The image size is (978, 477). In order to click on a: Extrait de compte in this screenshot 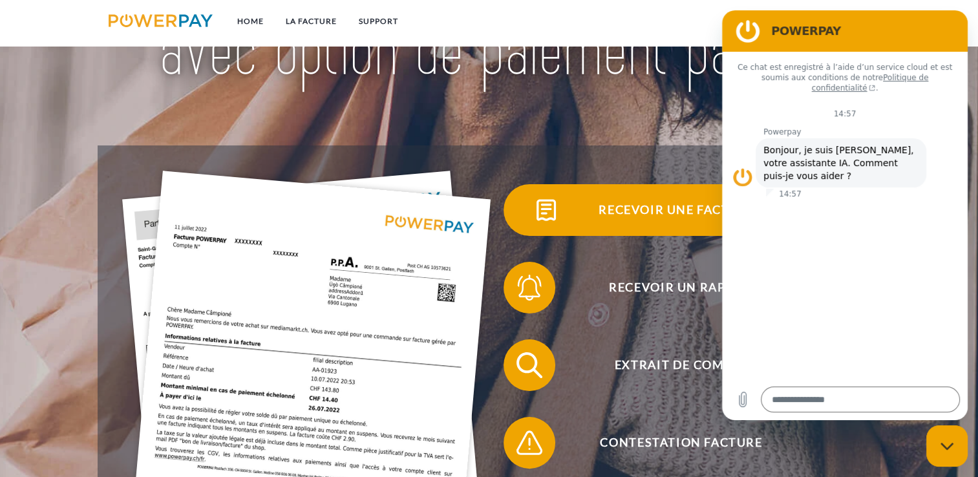, I will do `click(671, 365)`.